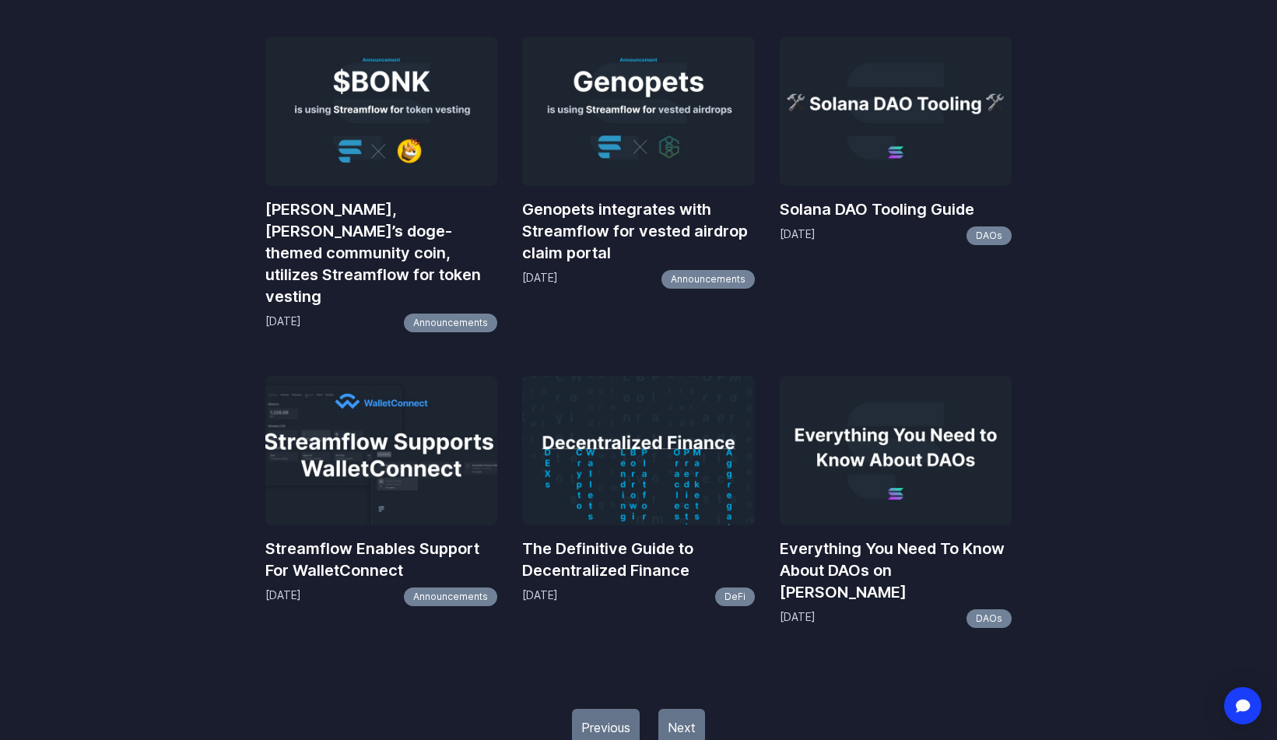 Image resolution: width=1277 pixels, height=740 pixels. I want to click on img: Streamflow Enables Support For WalletConnect, so click(381, 451).